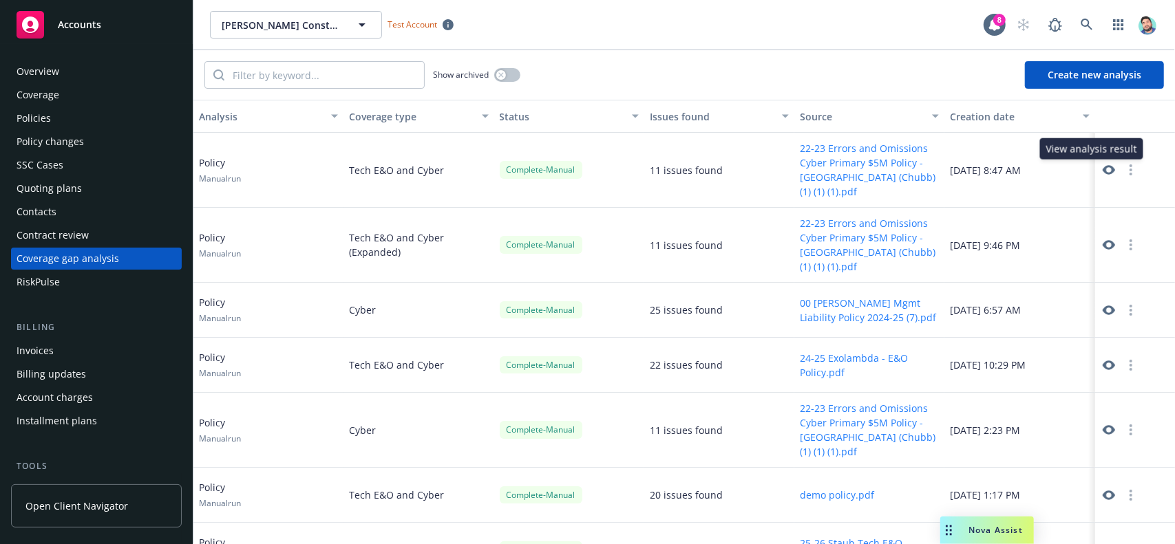 Image resolution: width=1175 pixels, height=544 pixels. Describe the element at coordinates (38, 95) in the screenshot. I see `div: Coverage` at that location.